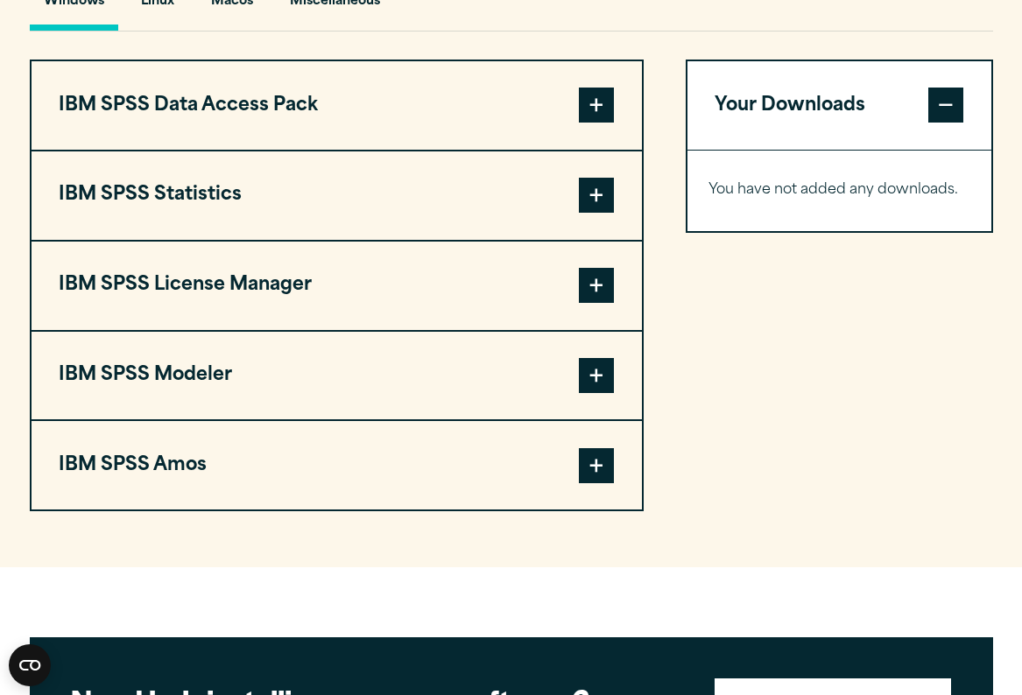  I want to click on button: IBM SPSS License Manager, so click(337, 285).